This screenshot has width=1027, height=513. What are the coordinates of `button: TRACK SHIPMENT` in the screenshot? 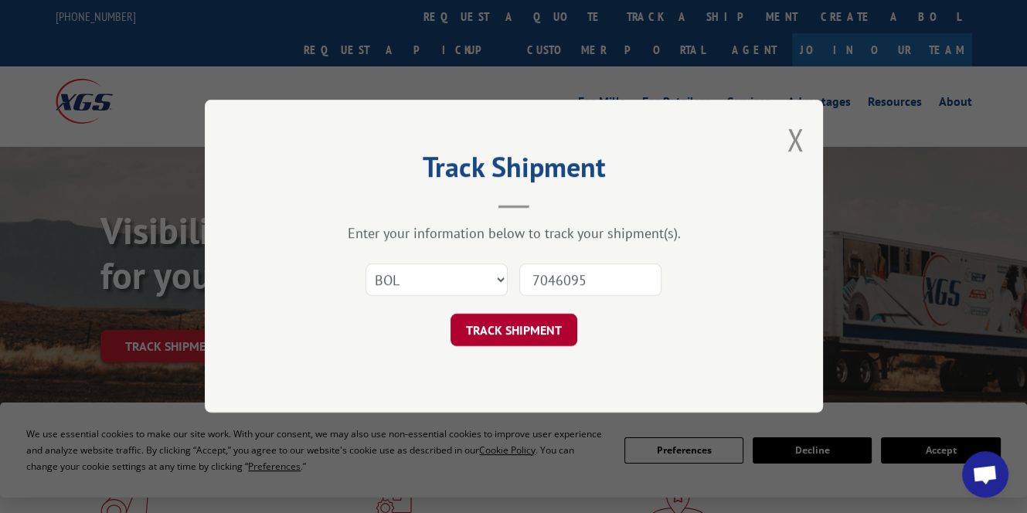 It's located at (514, 331).